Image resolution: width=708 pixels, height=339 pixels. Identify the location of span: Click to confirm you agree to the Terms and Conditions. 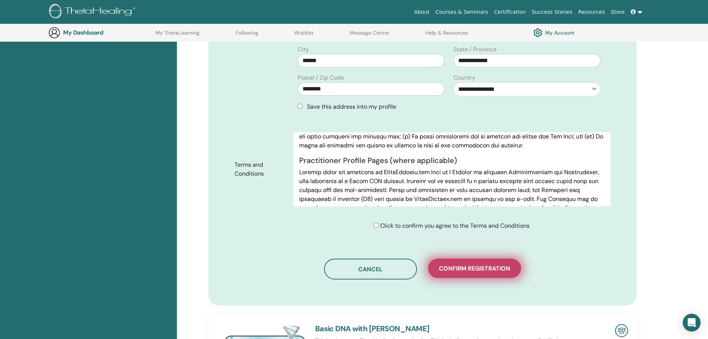
(455, 225).